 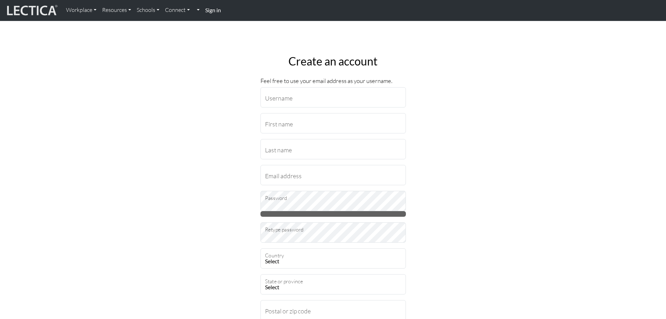 I want to click on p: Feel free to use your email address as your username., so click(x=333, y=81).